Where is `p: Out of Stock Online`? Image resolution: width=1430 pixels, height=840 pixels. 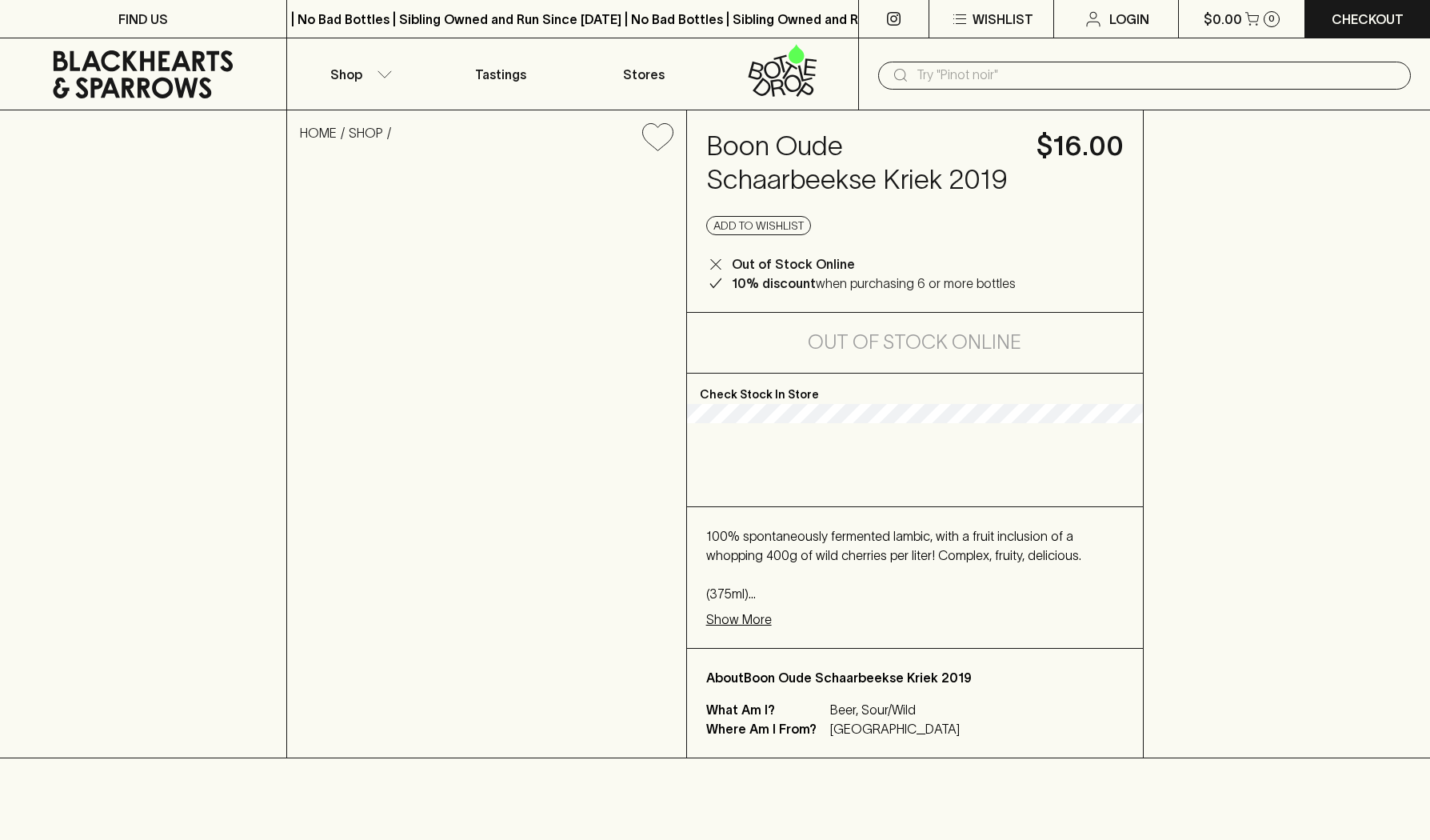
p: Out of Stock Online is located at coordinates (793, 264).